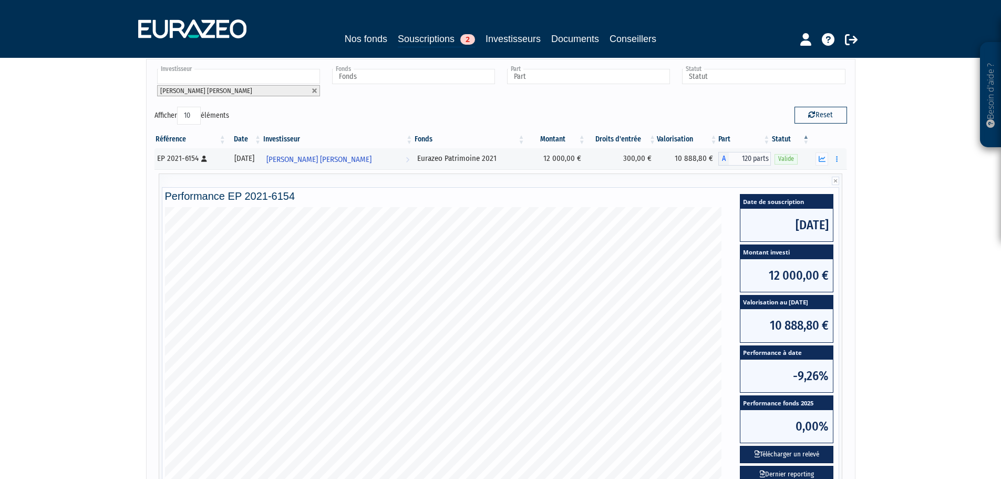 The image size is (1001, 479). What do you see at coordinates (190, 158) in the screenshot?
I see `div: EP 2021-6154` at bounding box center [190, 158].